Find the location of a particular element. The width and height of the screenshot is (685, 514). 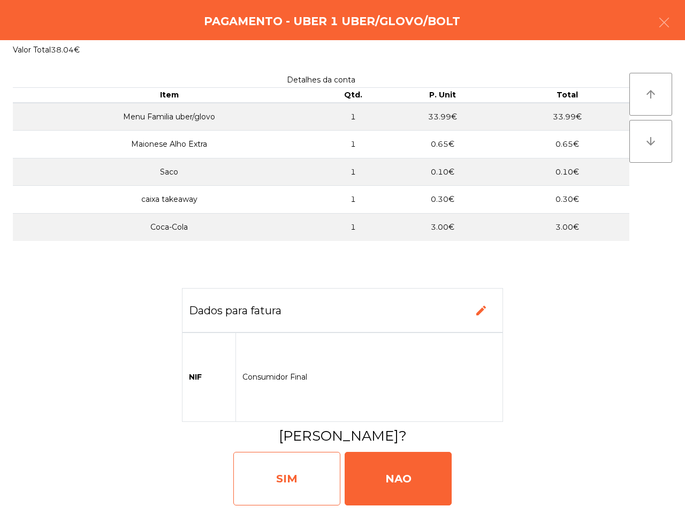

th: Qtd. is located at coordinates (353, 95).